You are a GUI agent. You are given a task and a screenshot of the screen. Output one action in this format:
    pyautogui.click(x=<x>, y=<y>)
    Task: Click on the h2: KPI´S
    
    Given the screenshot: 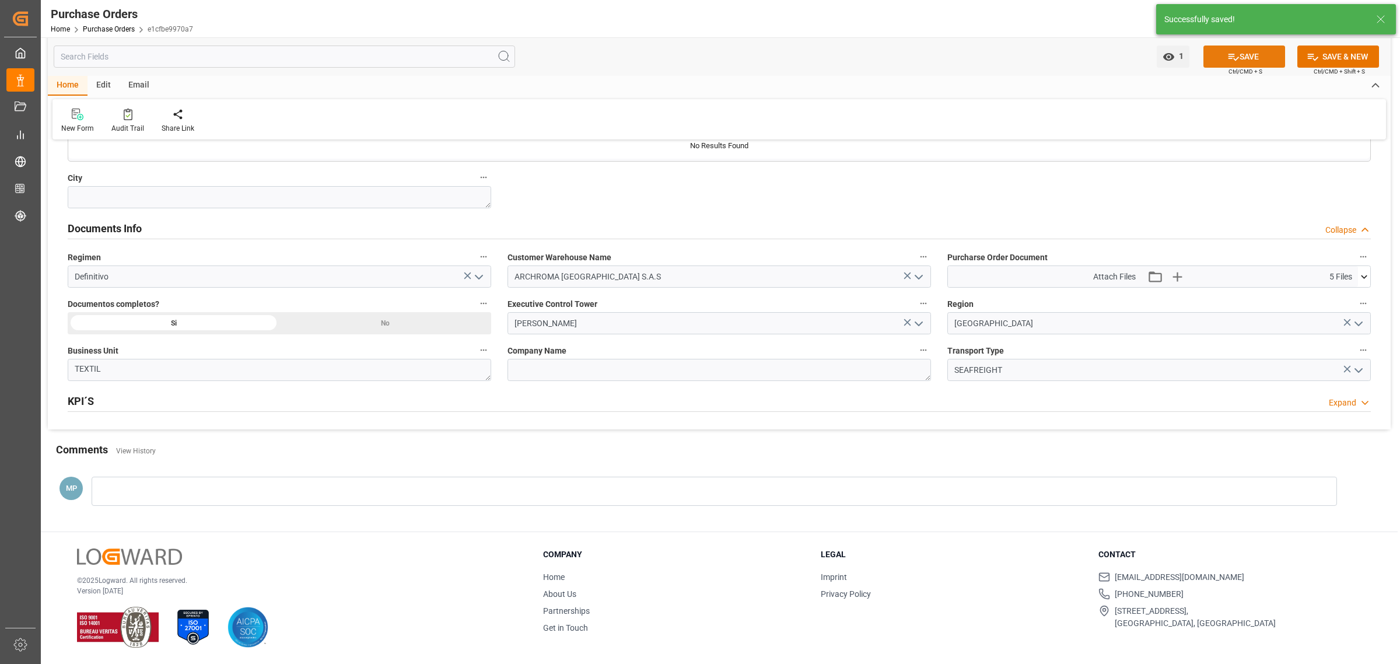 What is the action you would take?
    pyautogui.click(x=81, y=401)
    